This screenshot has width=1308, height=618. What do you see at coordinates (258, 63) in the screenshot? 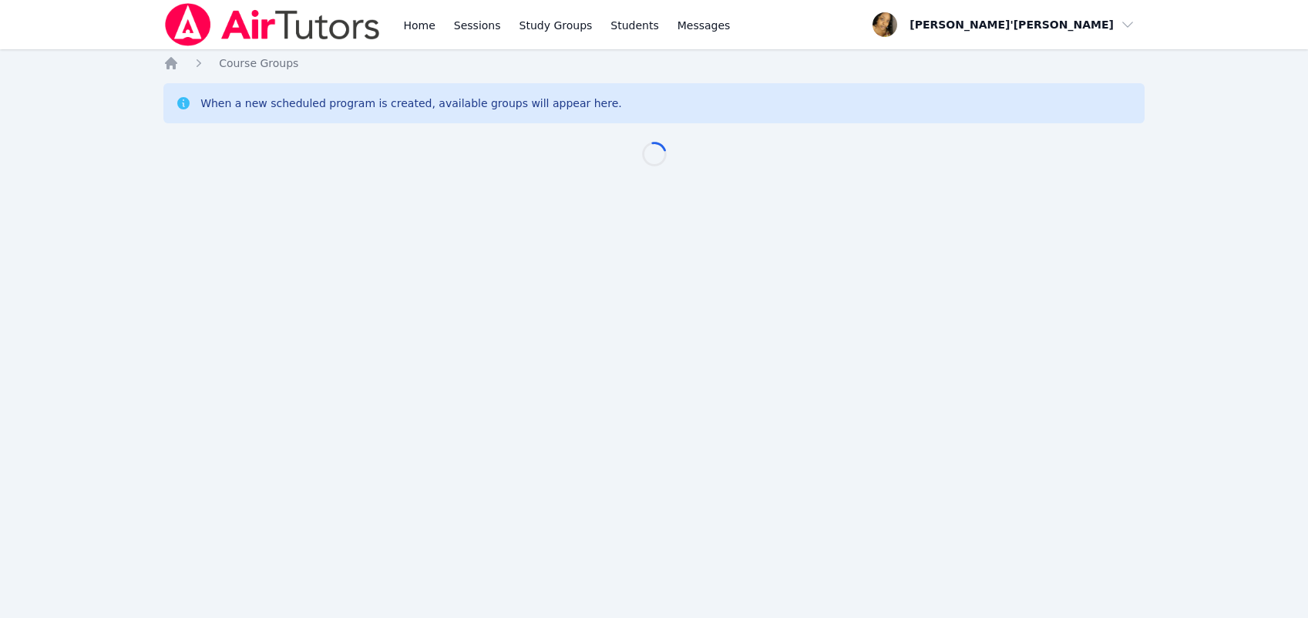
I see `span: Course Groups` at bounding box center [258, 63].